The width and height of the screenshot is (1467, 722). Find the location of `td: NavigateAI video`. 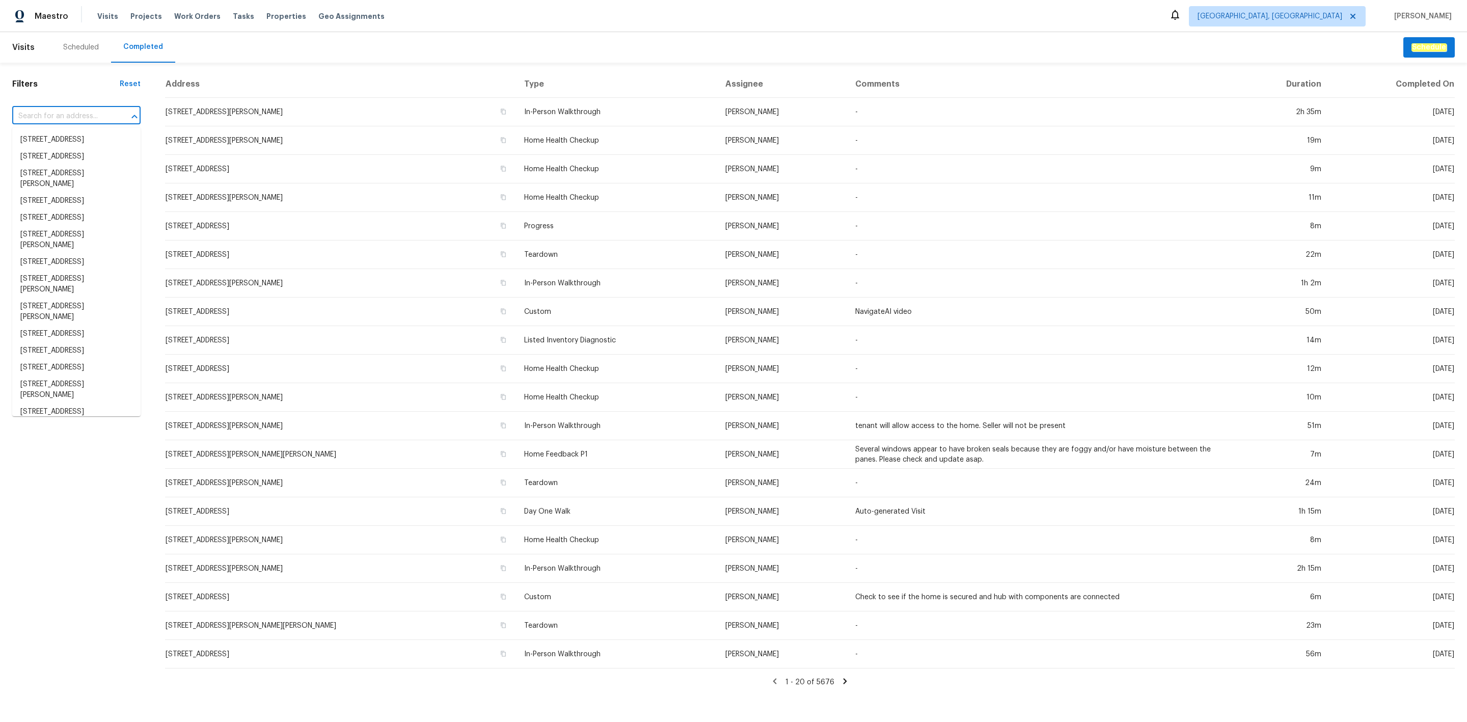

td: NavigateAI video is located at coordinates (1041, 312).